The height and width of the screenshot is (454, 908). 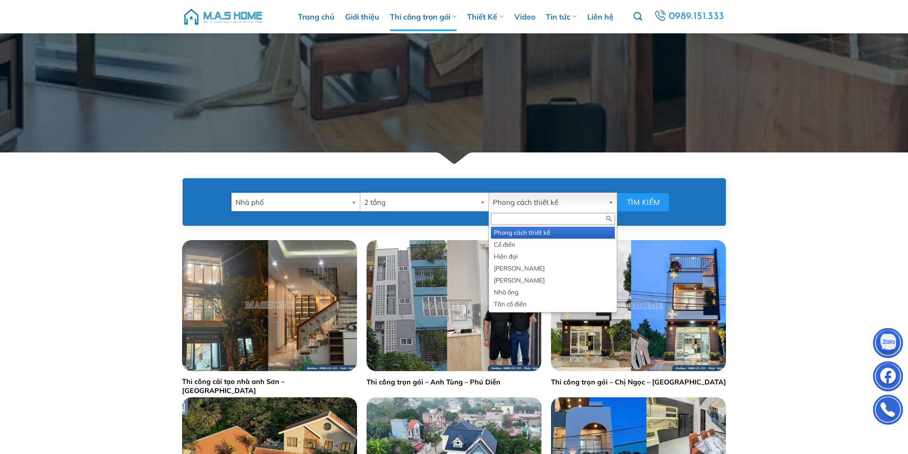 What do you see at coordinates (643, 202) in the screenshot?
I see `button: Tìm kiếm` at bounding box center [643, 202].